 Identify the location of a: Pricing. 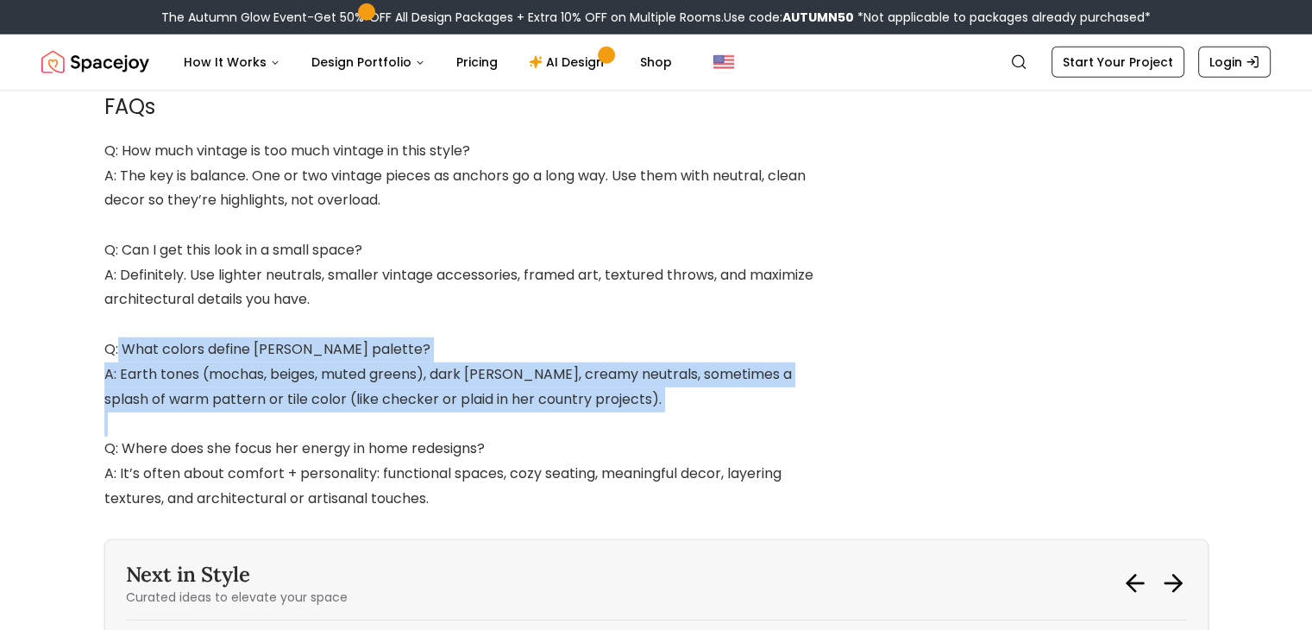
(477, 62).